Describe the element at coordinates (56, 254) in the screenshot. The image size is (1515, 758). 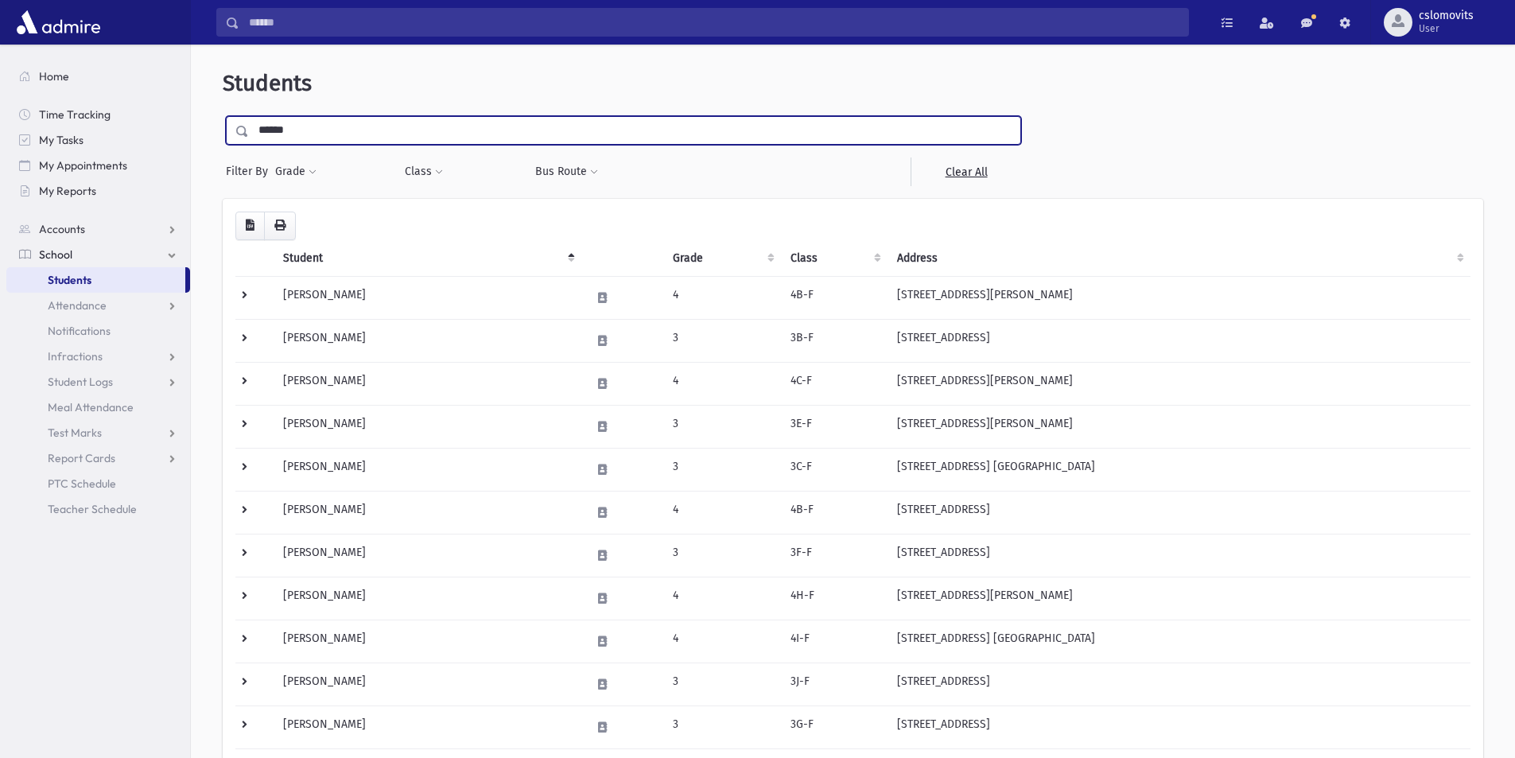
I see `span: School` at that location.